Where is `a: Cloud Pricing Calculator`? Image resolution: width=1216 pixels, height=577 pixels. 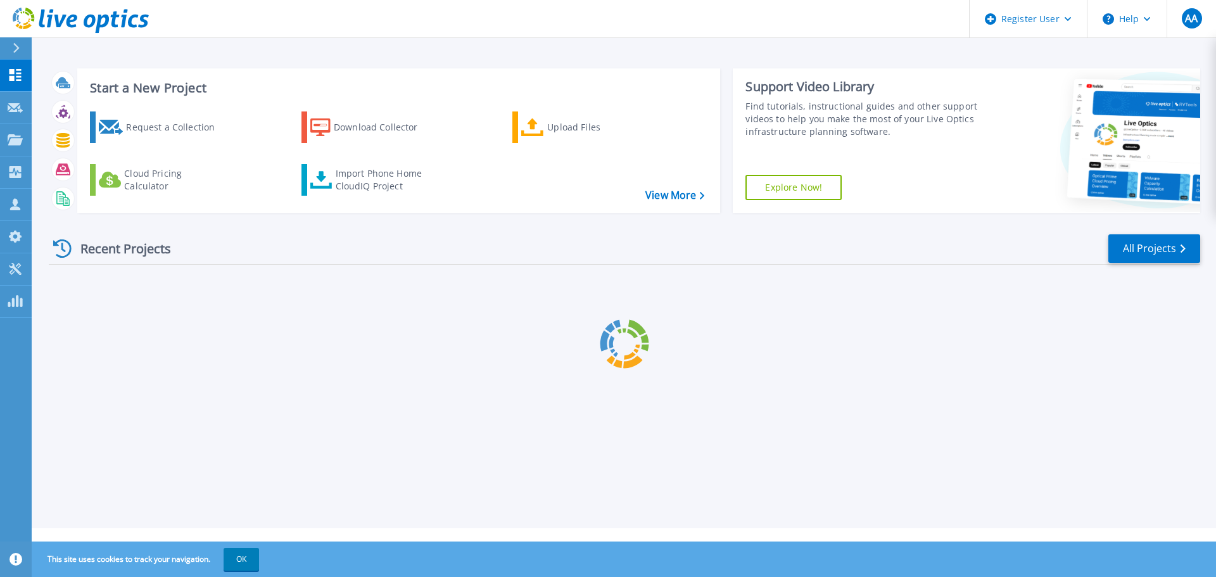 a: Cloud Pricing Calculator is located at coordinates (160, 180).